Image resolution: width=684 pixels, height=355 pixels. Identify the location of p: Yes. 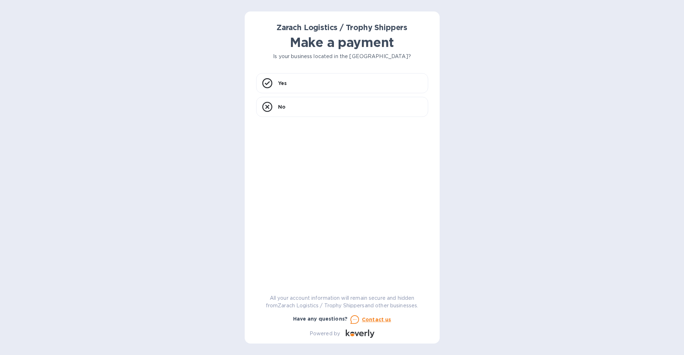
(282, 83).